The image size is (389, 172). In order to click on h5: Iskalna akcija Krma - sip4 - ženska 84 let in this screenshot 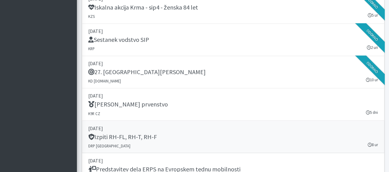, I will do `click(143, 7)`.